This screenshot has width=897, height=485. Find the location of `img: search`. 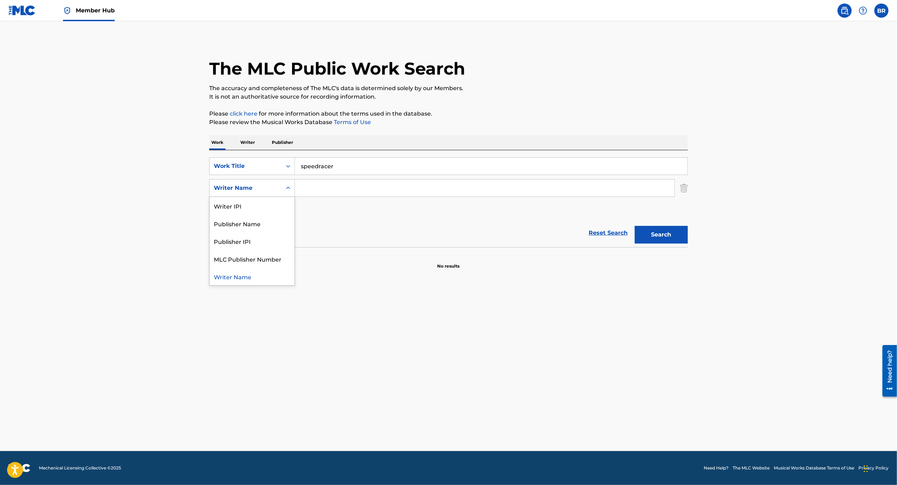

img: search is located at coordinates (844, 11).